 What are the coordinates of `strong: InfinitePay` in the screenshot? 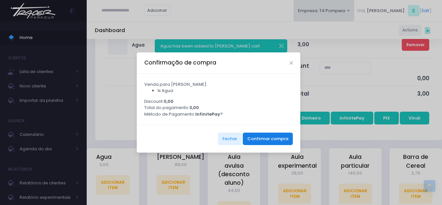 It's located at (208, 114).